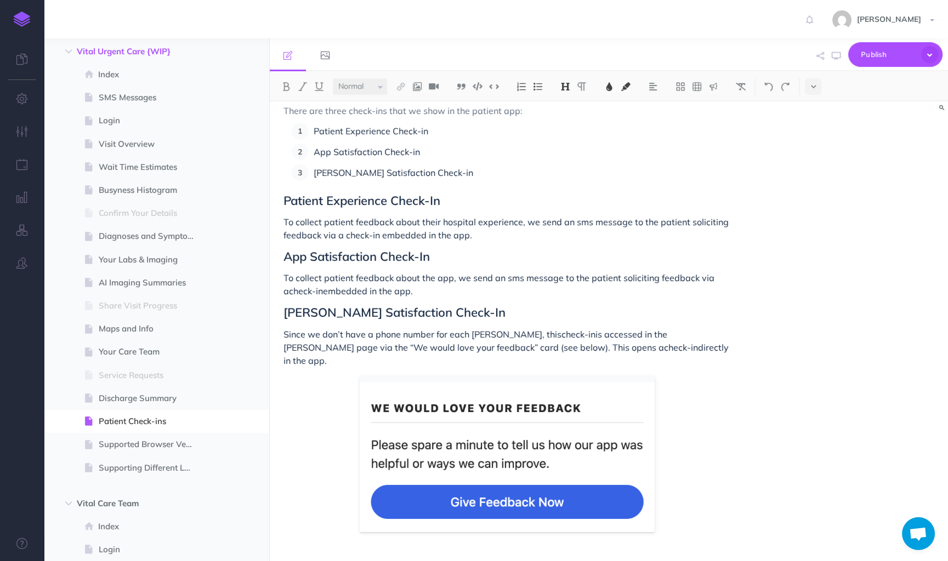 This screenshot has height=561, width=948. I want to click on span: directly in the app., so click(507, 354).